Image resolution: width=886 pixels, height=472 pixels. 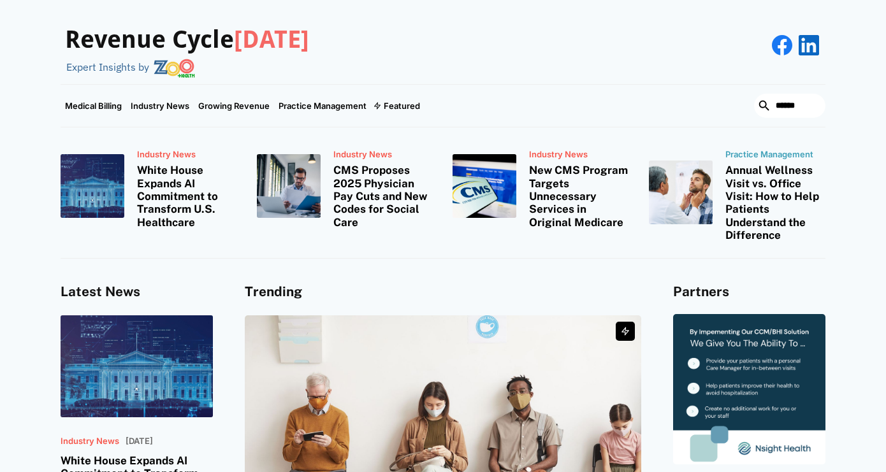 I want to click on a: Practice Management, so click(x=323, y=106).